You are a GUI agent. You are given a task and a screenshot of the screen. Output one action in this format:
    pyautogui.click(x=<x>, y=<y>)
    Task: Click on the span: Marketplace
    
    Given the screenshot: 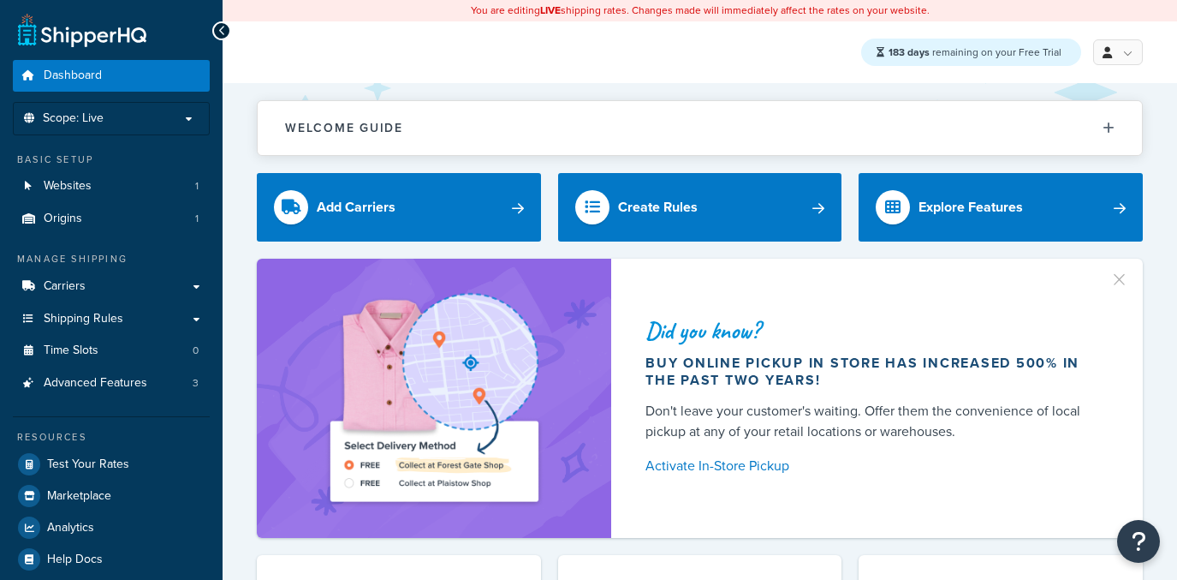 What is the action you would take?
    pyautogui.click(x=79, y=496)
    